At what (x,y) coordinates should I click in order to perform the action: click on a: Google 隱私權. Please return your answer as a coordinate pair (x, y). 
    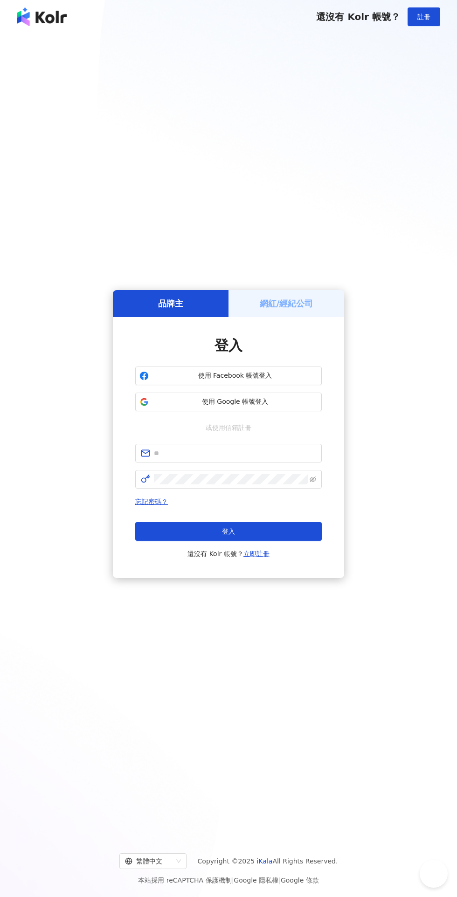
    Looking at the image, I should click on (256, 881).